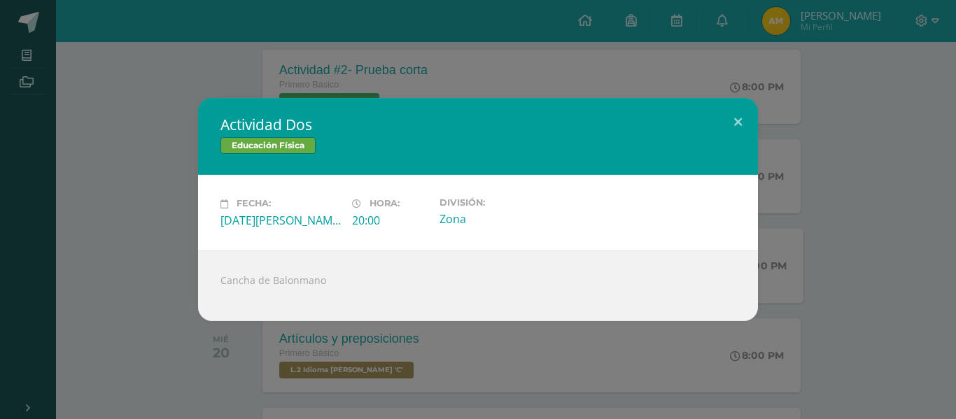  Describe the element at coordinates (253, 204) in the screenshot. I see `span: Fecha:` at that location.